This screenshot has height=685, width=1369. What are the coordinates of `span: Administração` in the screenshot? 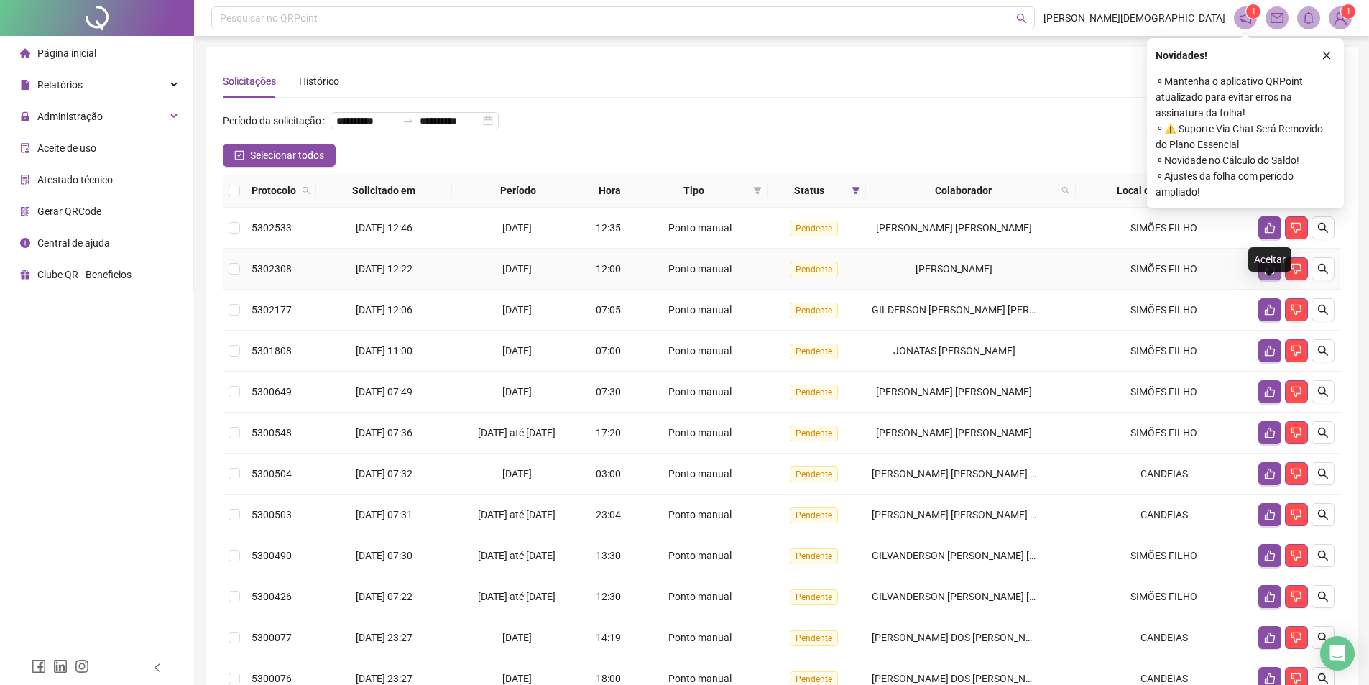 It's located at (70, 116).